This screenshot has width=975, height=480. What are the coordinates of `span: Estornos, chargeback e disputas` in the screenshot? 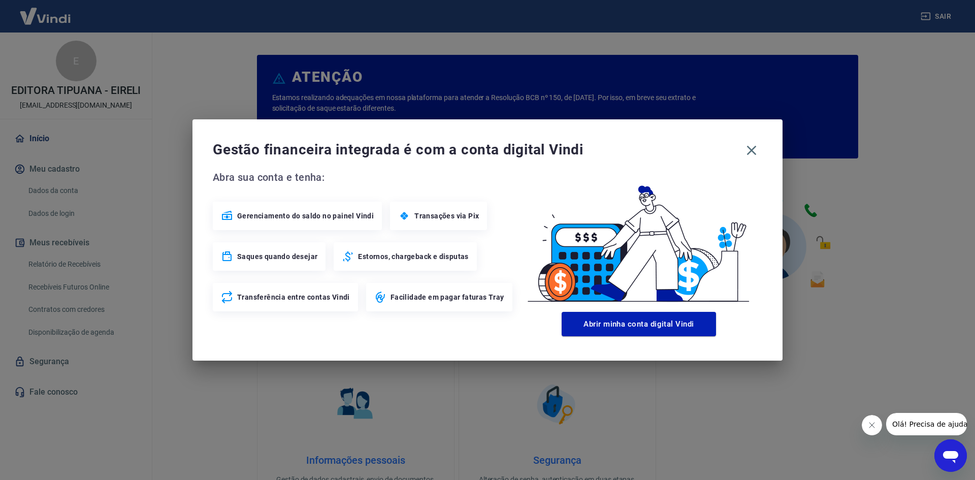 It's located at (413, 256).